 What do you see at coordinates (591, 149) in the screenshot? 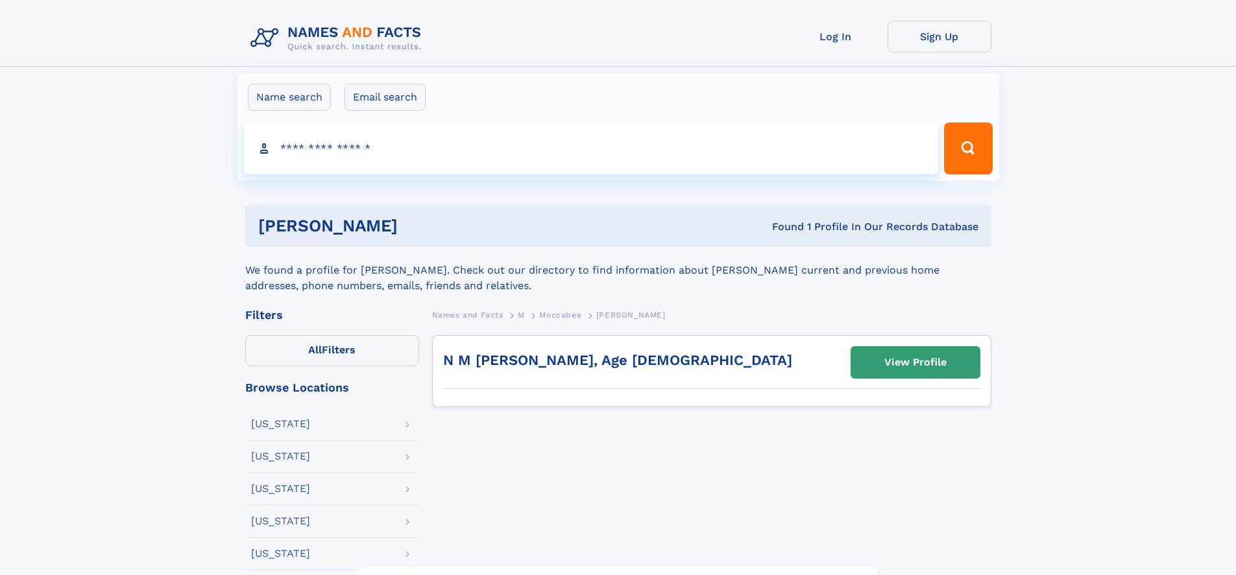
I see `input: search input` at bounding box center [591, 149].